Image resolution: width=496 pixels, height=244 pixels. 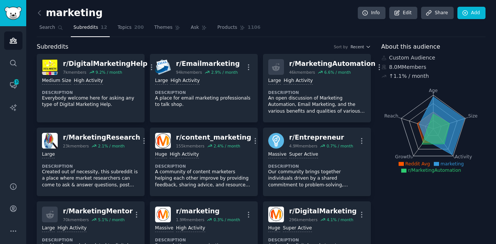 I want to click on tspan: Reach, so click(x=391, y=116).